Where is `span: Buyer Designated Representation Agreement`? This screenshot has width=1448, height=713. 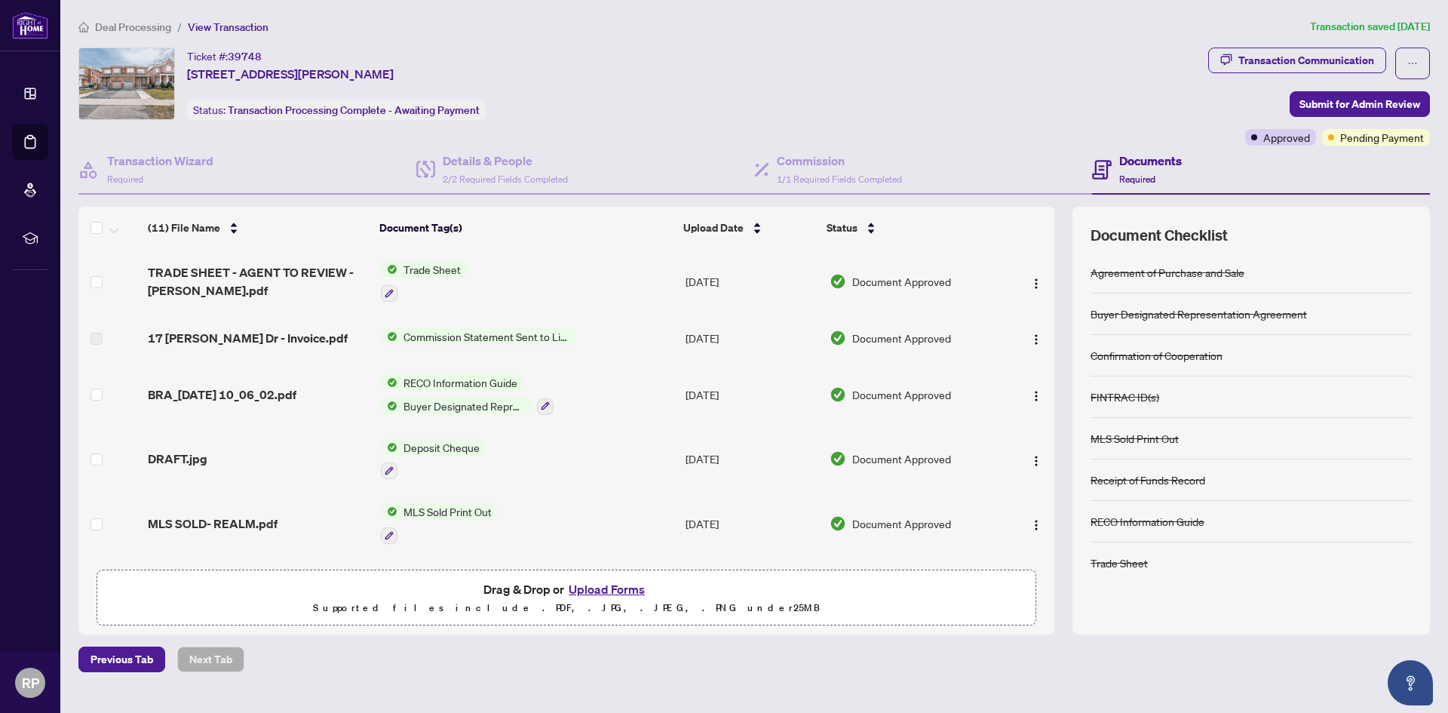 span: Buyer Designated Representation Agreement is located at coordinates (464, 406).